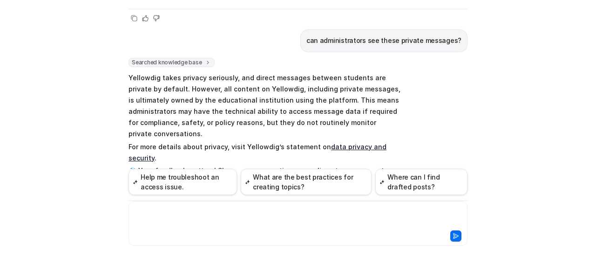 This screenshot has width=596, height=257. Describe the element at coordinates (384, 41) in the screenshot. I see `p: can administrators see these private messages?` at that location.